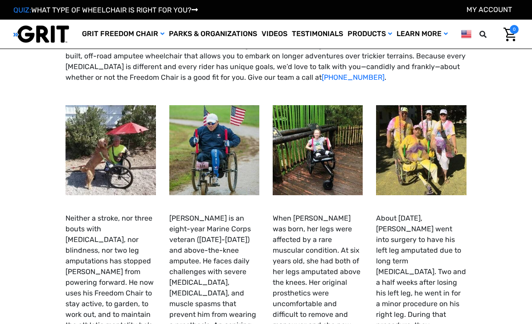 The width and height of the screenshot is (532, 324). What do you see at coordinates (123, 34) in the screenshot?
I see `a: GRIT Freedom Chair` at bounding box center [123, 34].